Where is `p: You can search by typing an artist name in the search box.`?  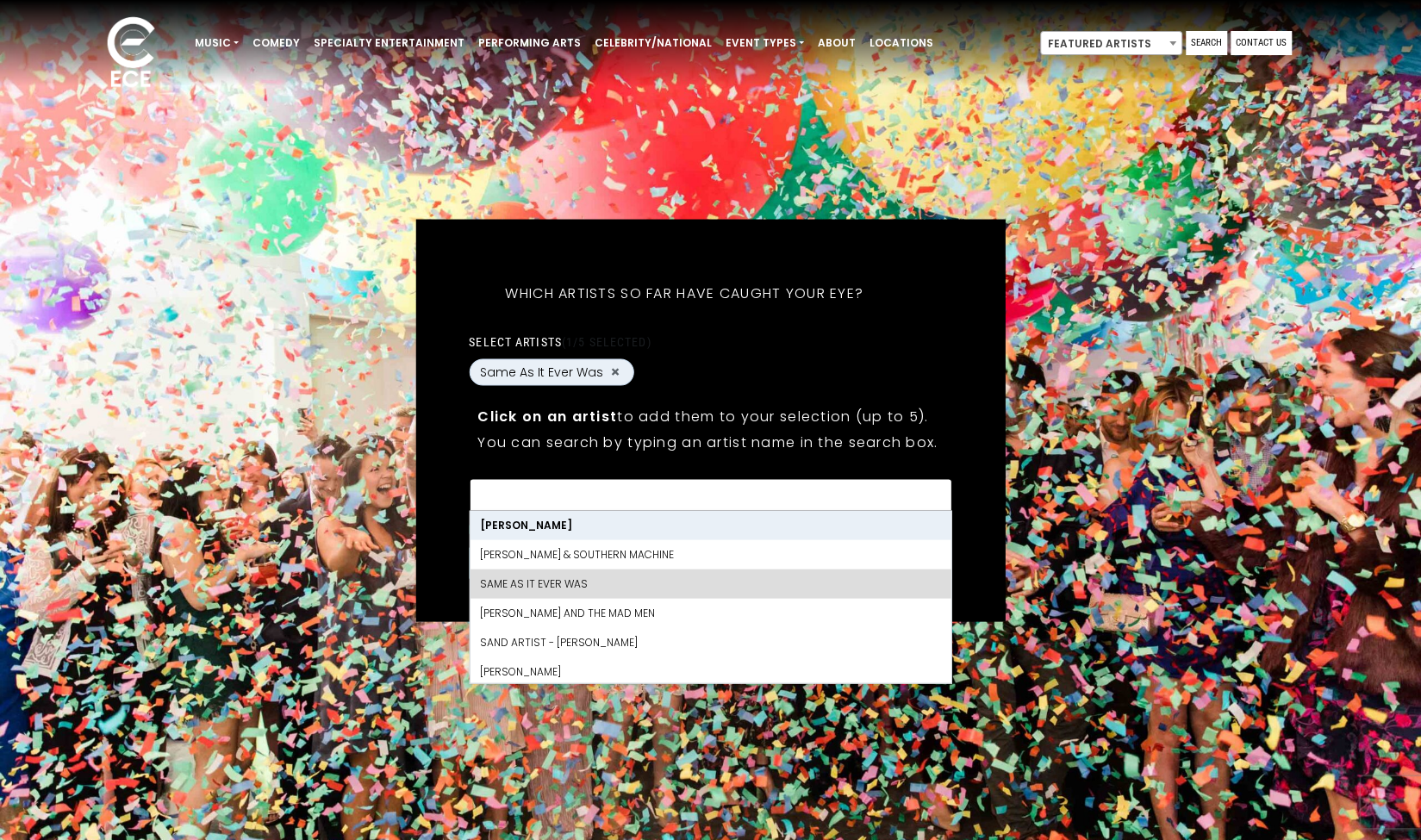
p: You can search by typing an artist name in the search box. is located at coordinates (710, 441).